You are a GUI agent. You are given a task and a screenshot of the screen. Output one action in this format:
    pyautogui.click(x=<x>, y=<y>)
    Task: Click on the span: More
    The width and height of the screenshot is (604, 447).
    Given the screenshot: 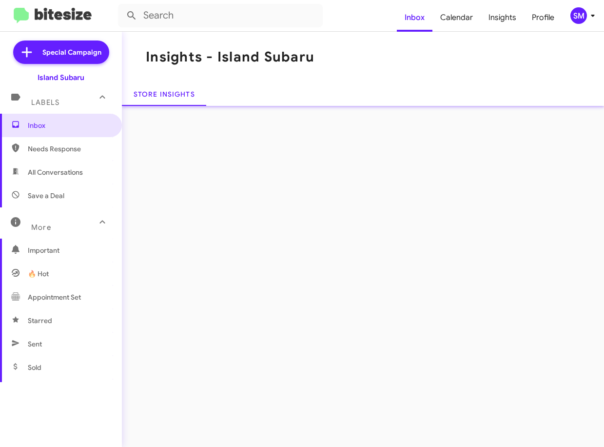 What is the action you would take?
    pyautogui.click(x=41, y=227)
    